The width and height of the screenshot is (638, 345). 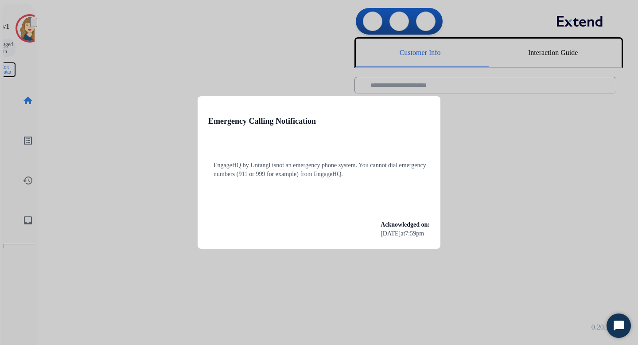 What do you see at coordinates (414, 234) in the screenshot?
I see `span: 7:59pm` at bounding box center [414, 234].